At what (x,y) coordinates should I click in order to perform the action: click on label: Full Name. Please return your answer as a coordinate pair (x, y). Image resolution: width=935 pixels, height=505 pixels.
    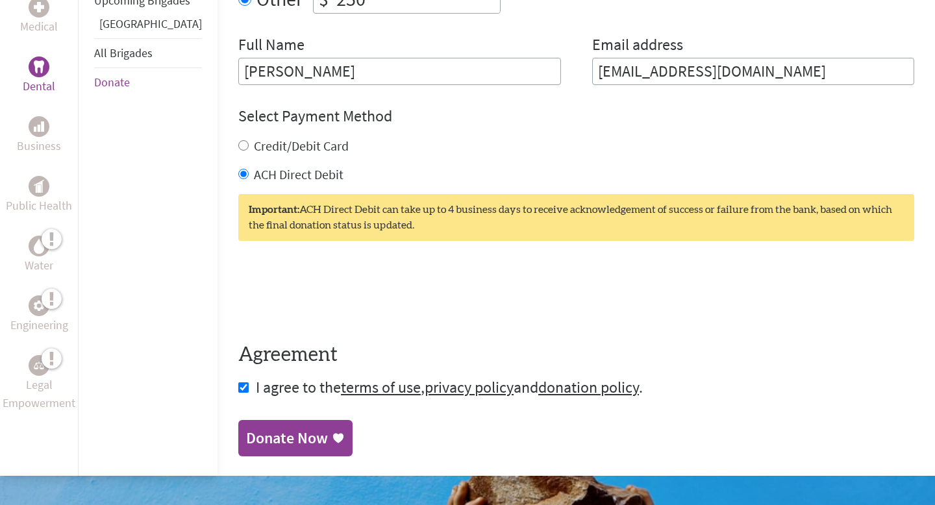
    Looking at the image, I should click on (271, 46).